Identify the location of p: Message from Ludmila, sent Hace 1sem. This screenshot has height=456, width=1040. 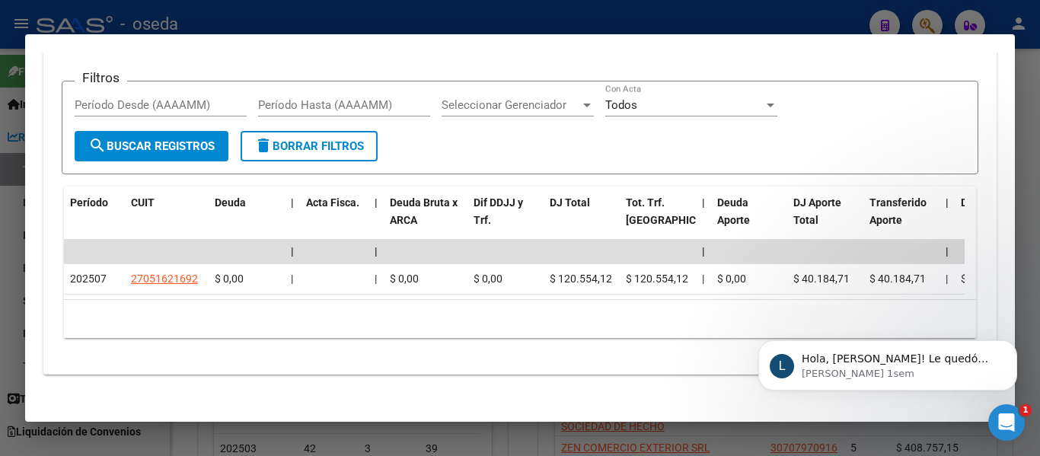
(164, 65).